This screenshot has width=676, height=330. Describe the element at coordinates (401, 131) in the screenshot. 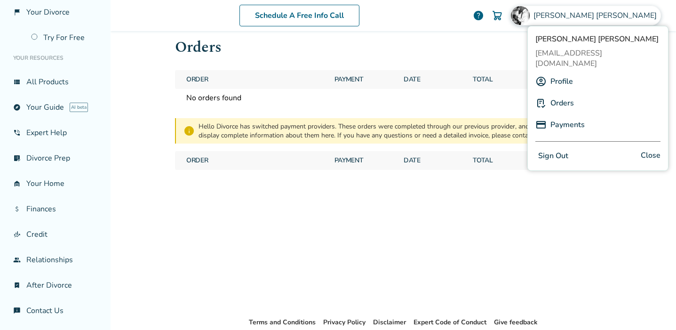

I see `div: Hello Divorce has switched payment providers. These orders were completed through our previous pr...` at that location.